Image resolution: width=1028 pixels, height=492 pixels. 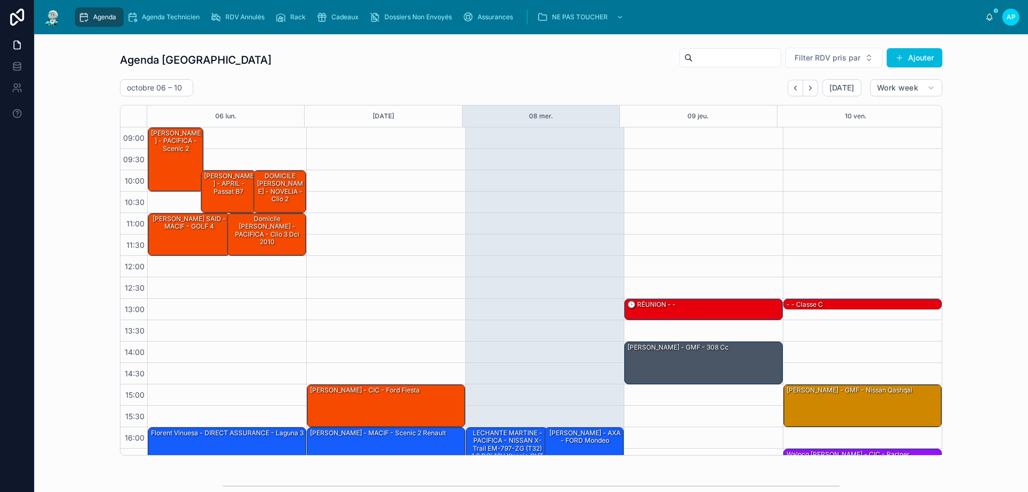 What do you see at coordinates (582, 17) in the screenshot?
I see `a: NE PAS TOUCHER` at bounding box center [582, 17].